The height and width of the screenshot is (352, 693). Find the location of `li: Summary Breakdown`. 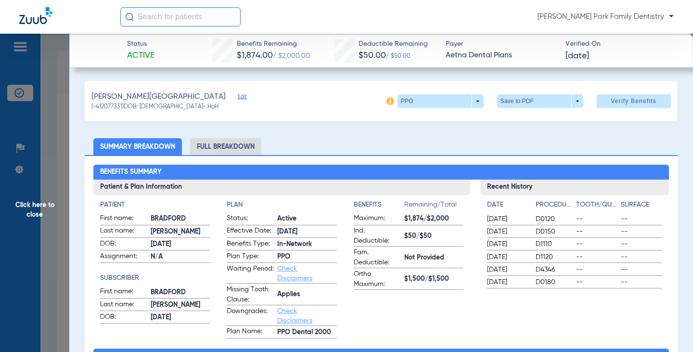

li: Summary Breakdown is located at coordinates (138, 146).